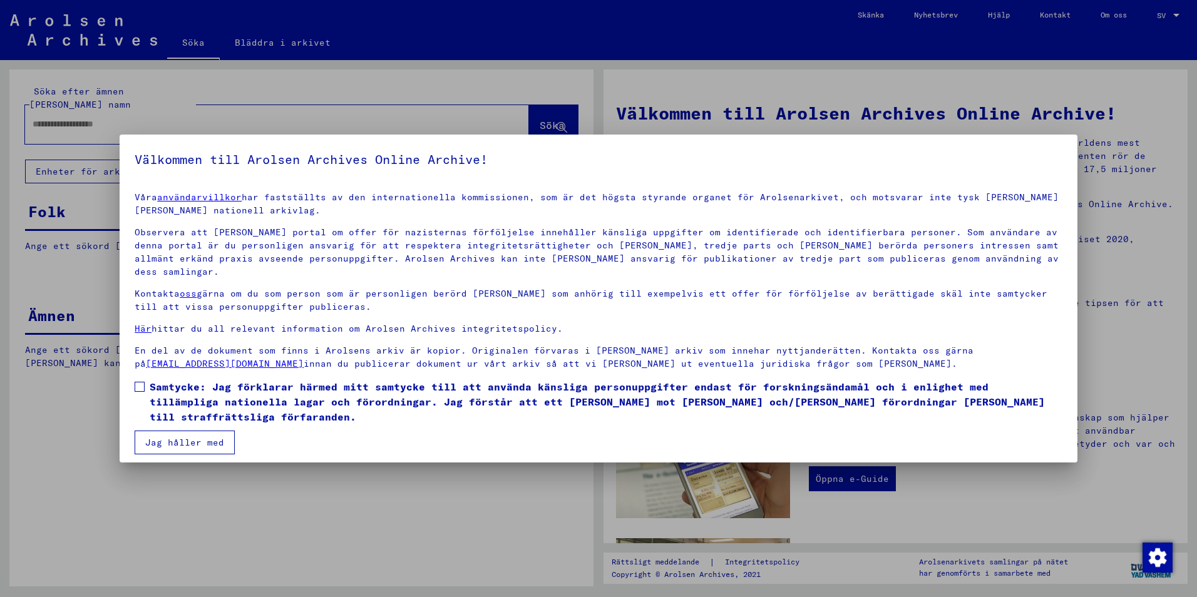 The image size is (1197, 597). Describe the element at coordinates (143, 329) in the screenshot. I see `a: Här` at that location.